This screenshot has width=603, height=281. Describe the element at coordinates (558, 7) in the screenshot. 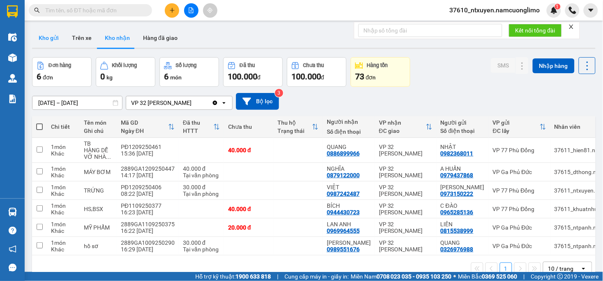

I see `sup: 1` at that location.